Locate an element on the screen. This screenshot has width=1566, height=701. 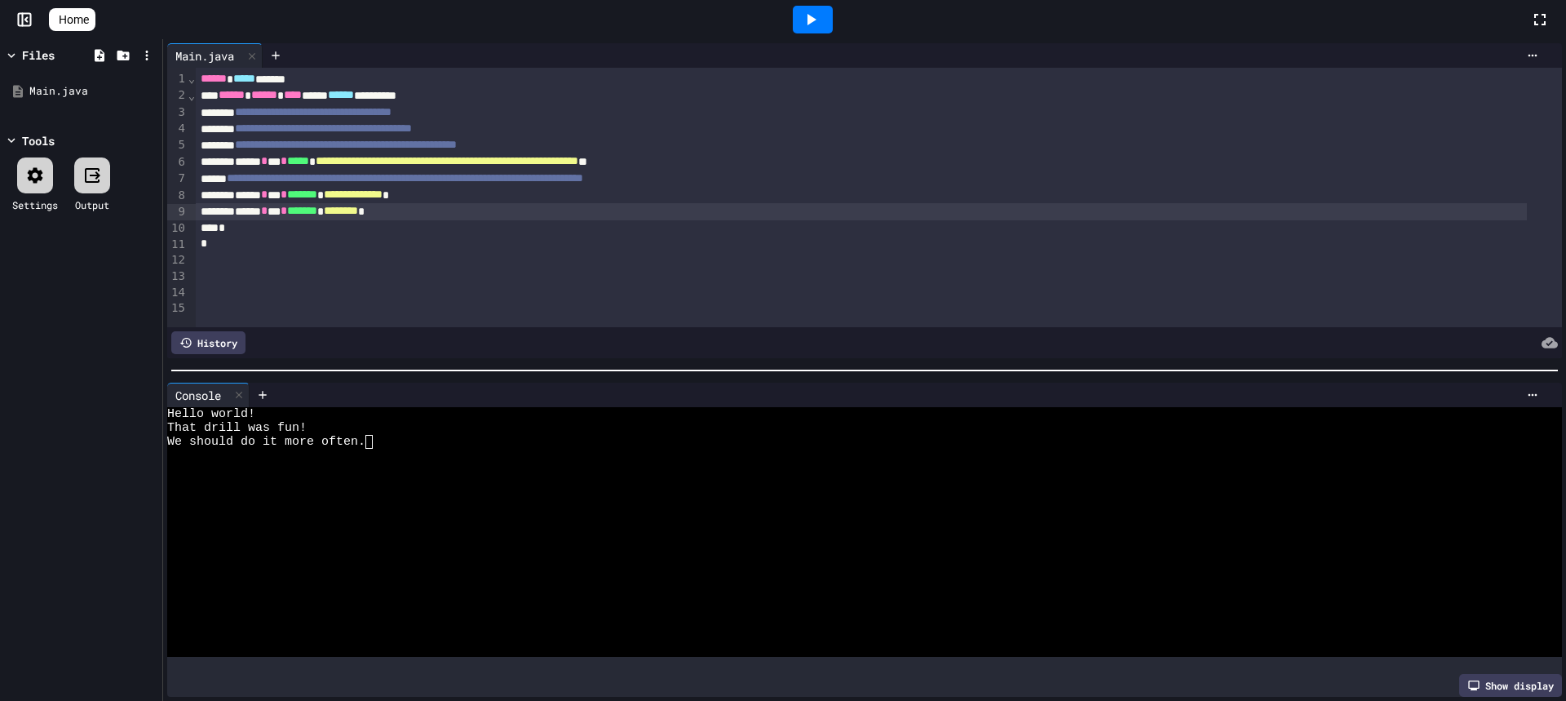
div: 8 is located at coordinates (177, 196).